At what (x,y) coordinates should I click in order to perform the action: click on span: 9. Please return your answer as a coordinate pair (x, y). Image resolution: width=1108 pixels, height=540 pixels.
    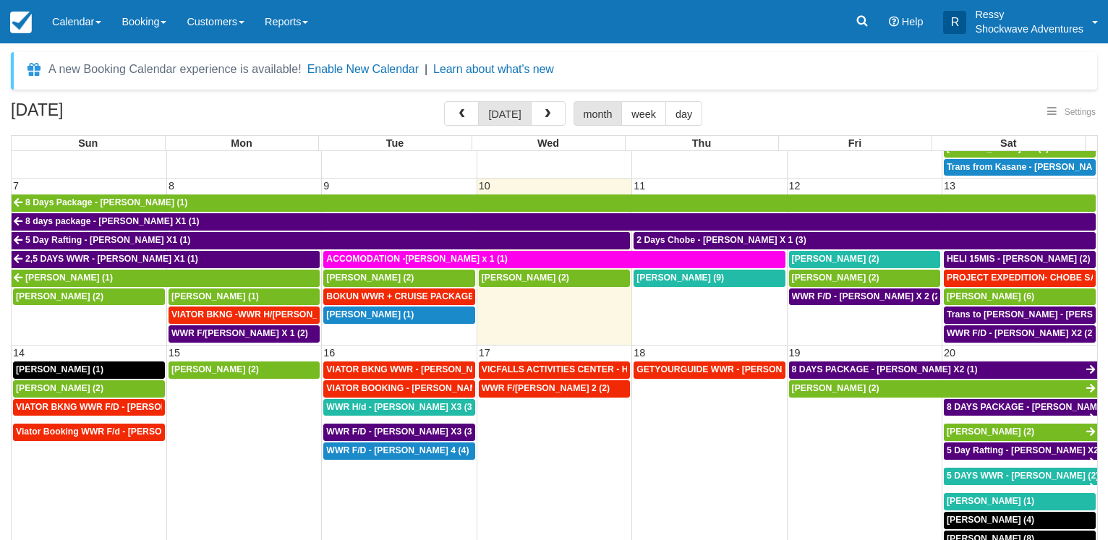
    Looking at the image, I should click on (326, 186).